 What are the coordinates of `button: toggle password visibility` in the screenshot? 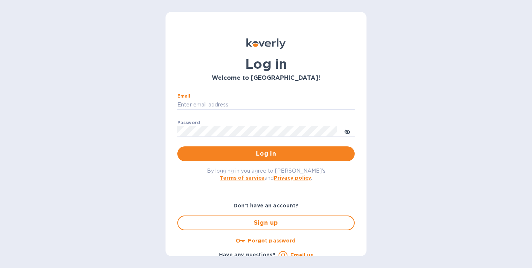 It's located at (347, 131).